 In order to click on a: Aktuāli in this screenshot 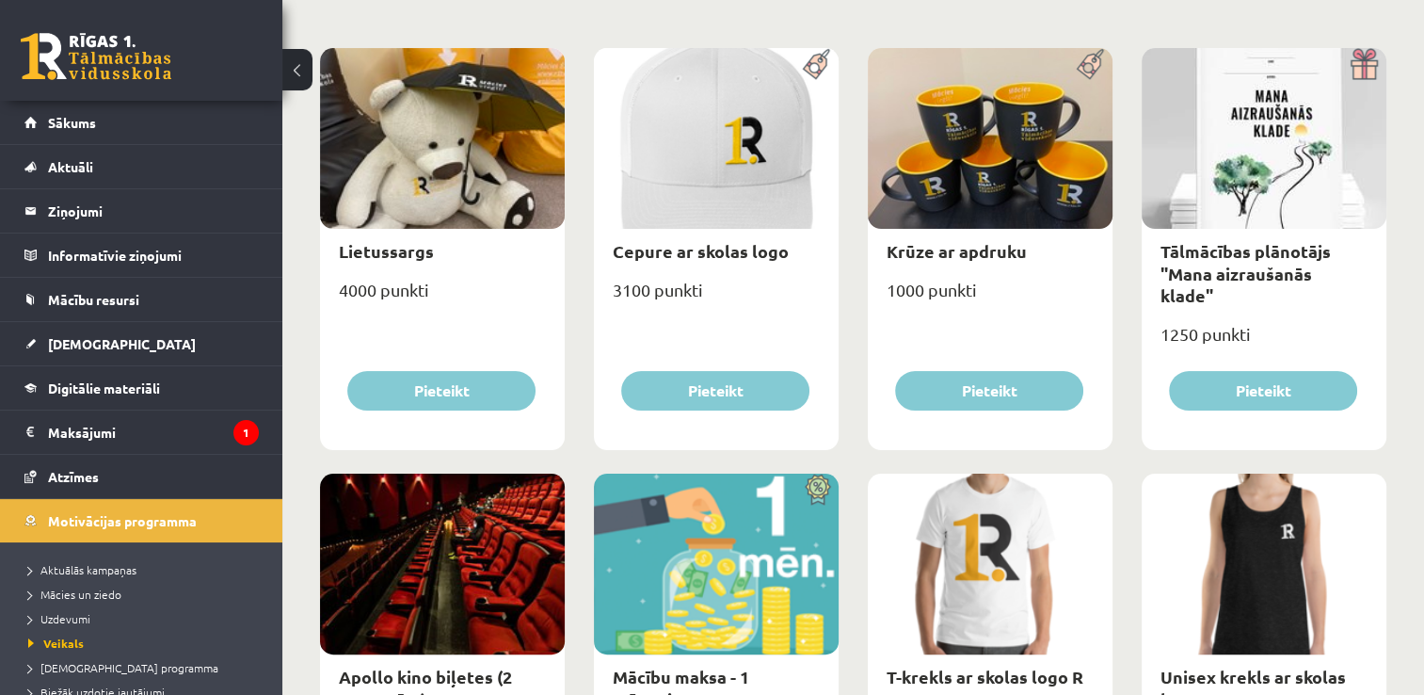, I will do `click(141, 167)`.